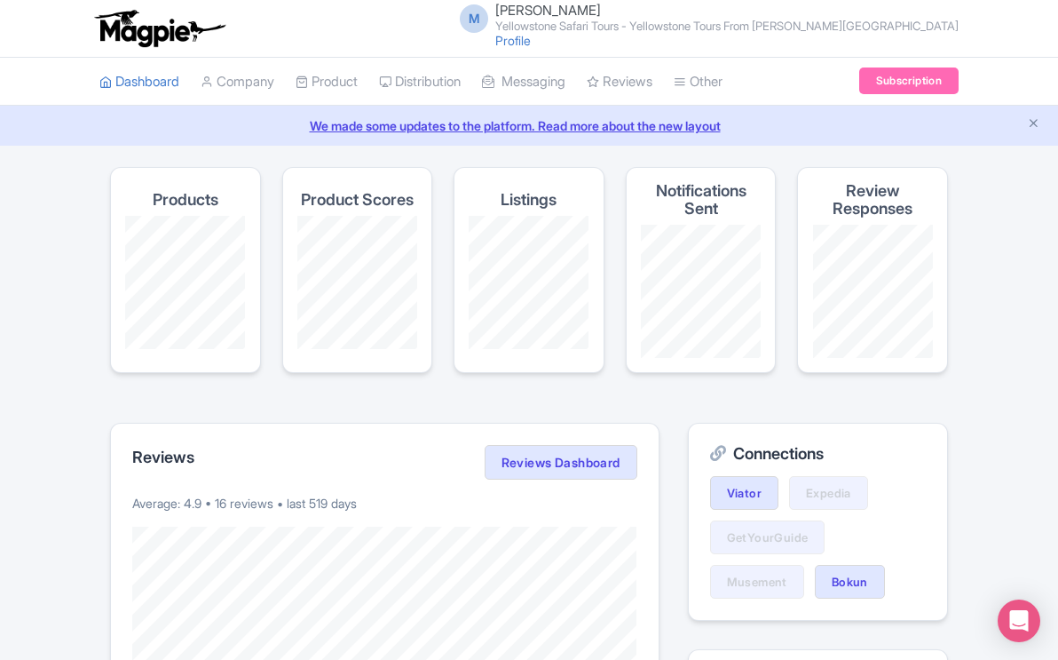  Describe the element at coordinates (159, 28) in the screenshot. I see `img: logo-ab69f6fb50320c5b225c76a69d11143b.png` at that location.